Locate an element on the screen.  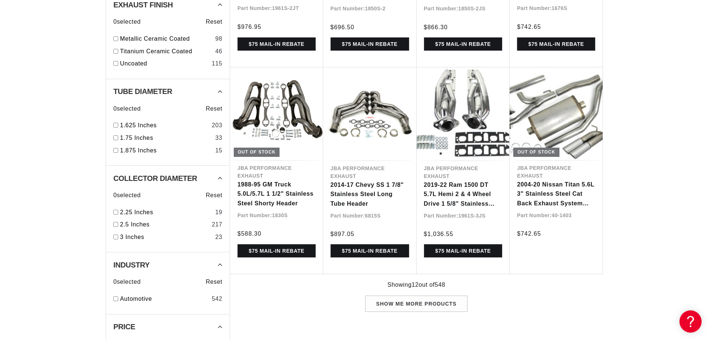
span: Tube Diameter is located at coordinates (143, 91).